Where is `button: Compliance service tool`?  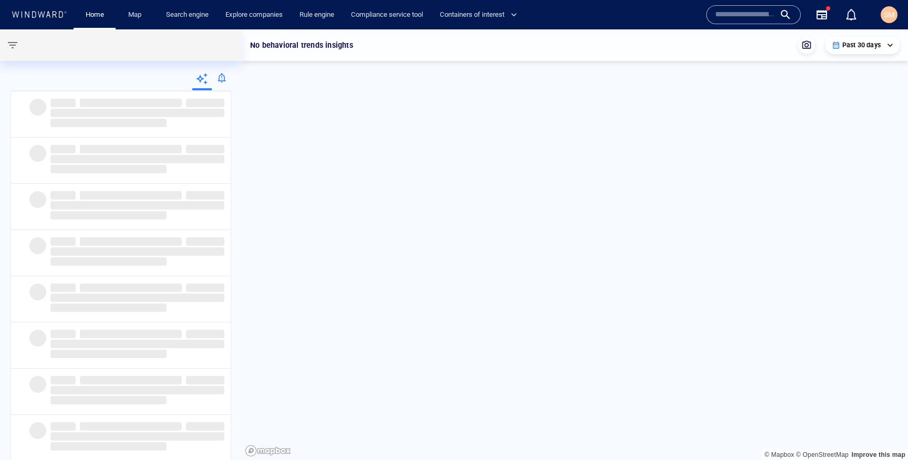
button: Compliance service tool is located at coordinates (387, 15).